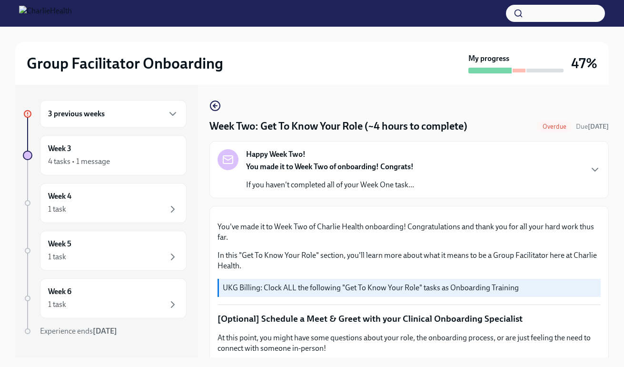 The image size is (624, 367). Describe the element at coordinates (409, 260) in the screenshot. I see `p: In this "Get To Know Your Role" section, you'll learn more about what it means to be a Group Faci...` at that location.